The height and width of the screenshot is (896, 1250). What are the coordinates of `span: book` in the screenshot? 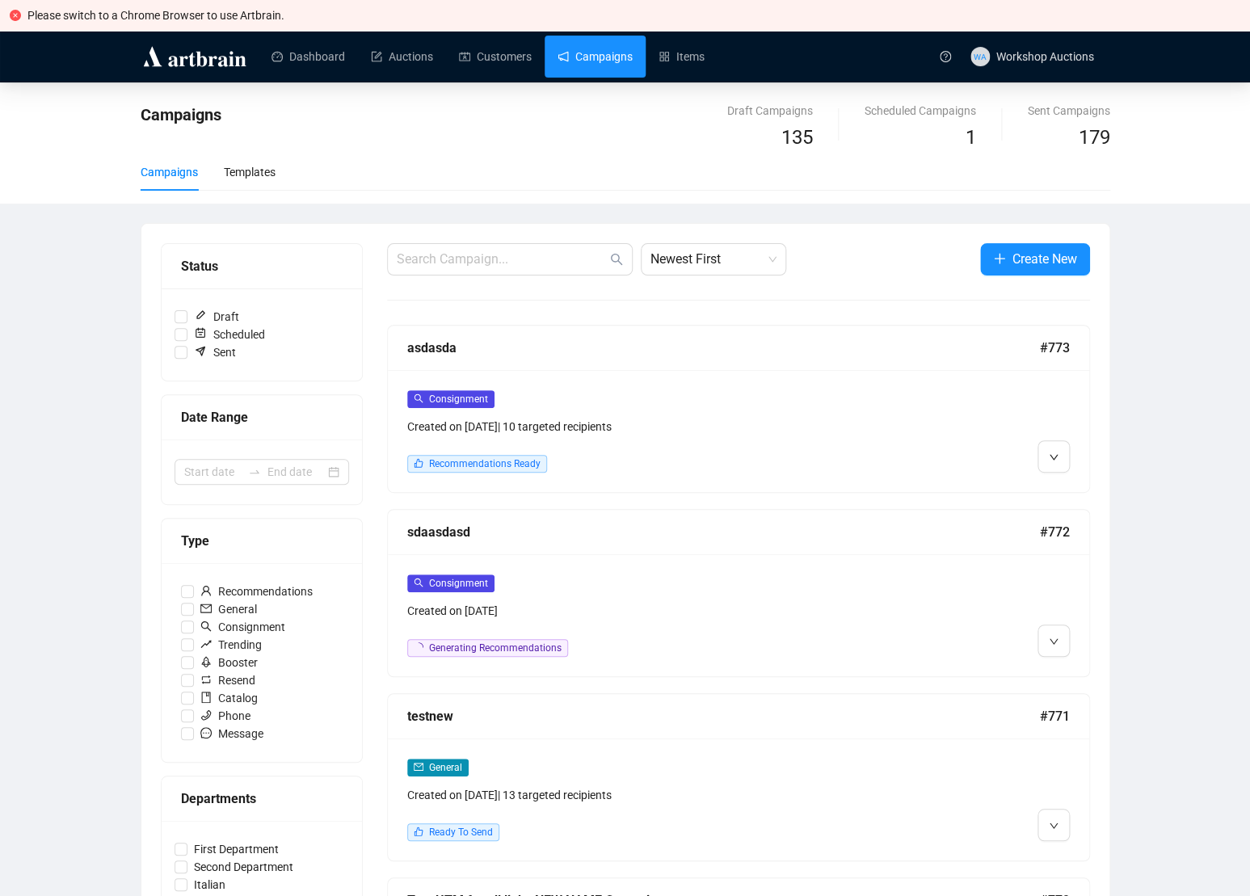 It's located at (206, 698).